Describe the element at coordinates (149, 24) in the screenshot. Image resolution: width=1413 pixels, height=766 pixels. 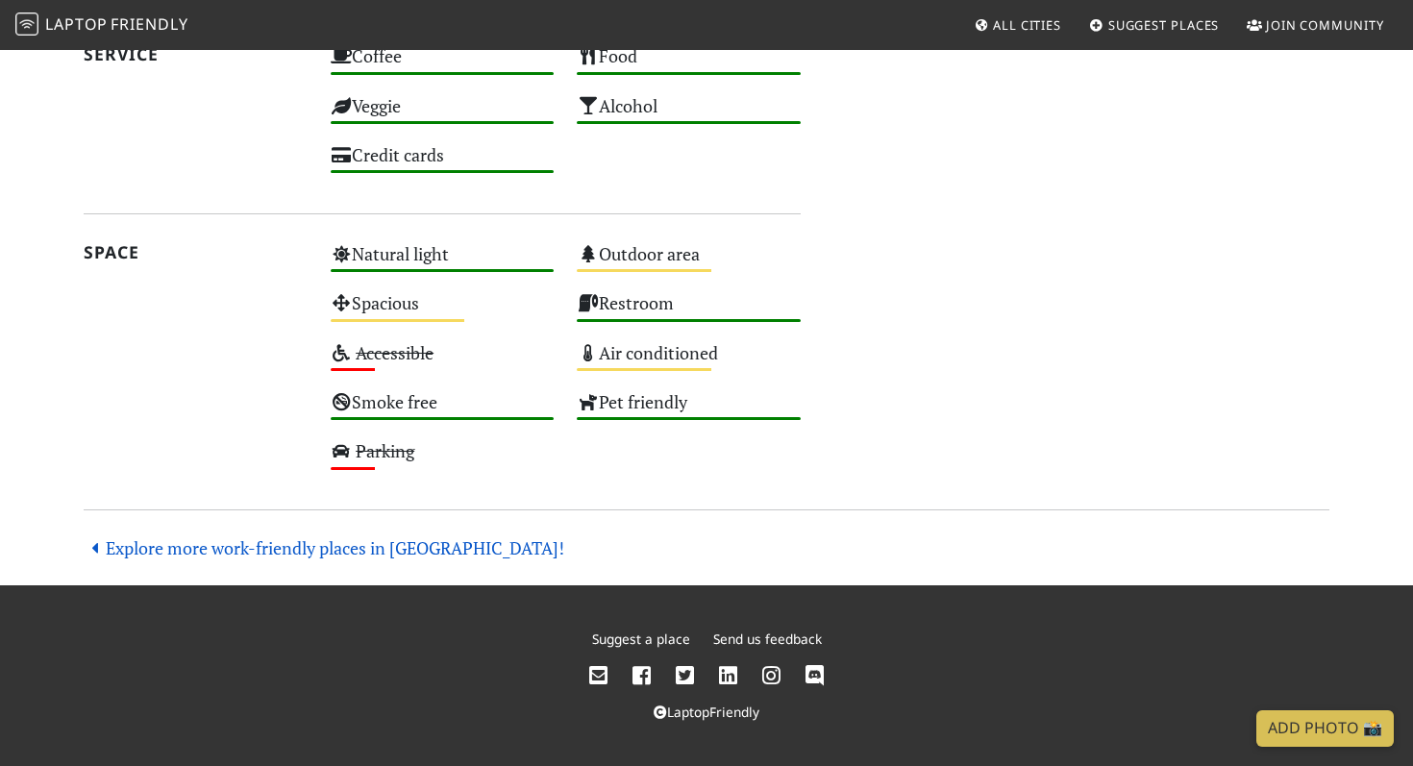
I see `span: Friendly` at that location.